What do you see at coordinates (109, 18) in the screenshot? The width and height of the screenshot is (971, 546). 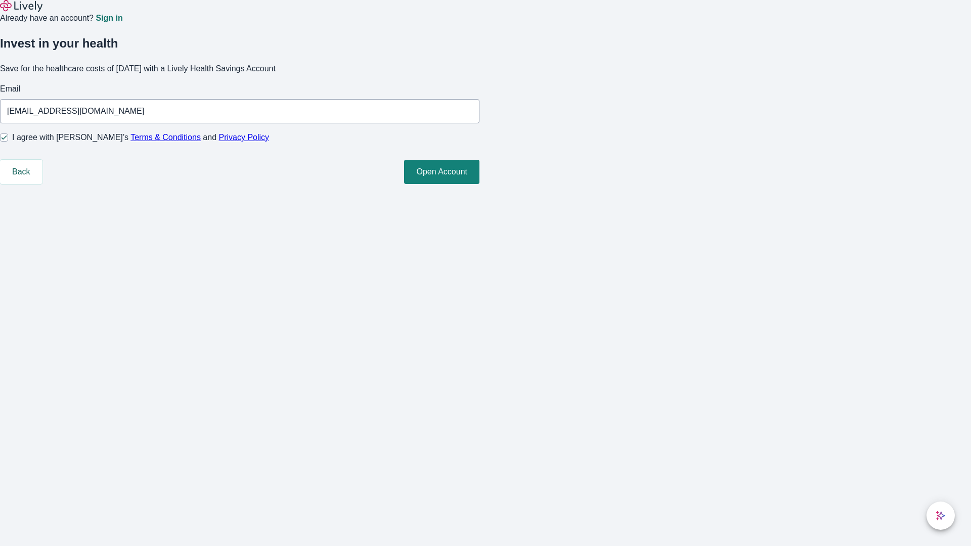 I see `div: Sign in` at bounding box center [109, 18].